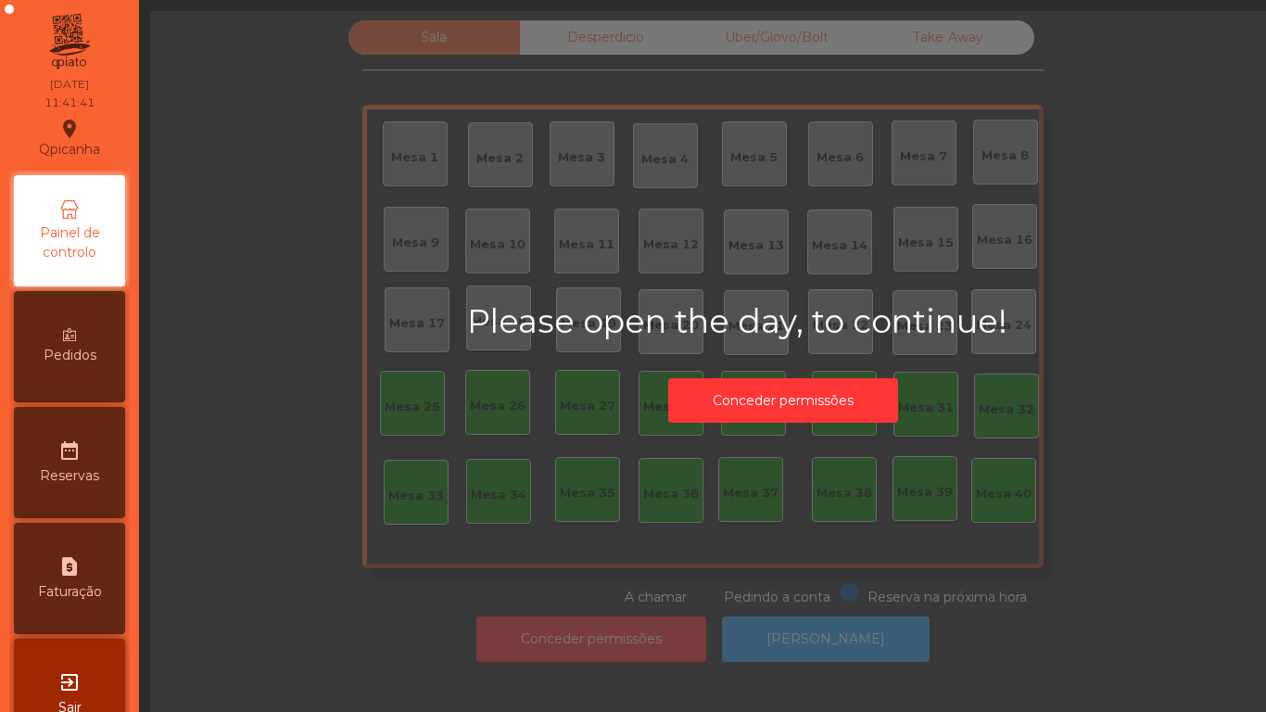  What do you see at coordinates (69, 591) in the screenshot?
I see `span: Faturação` at bounding box center [69, 591].